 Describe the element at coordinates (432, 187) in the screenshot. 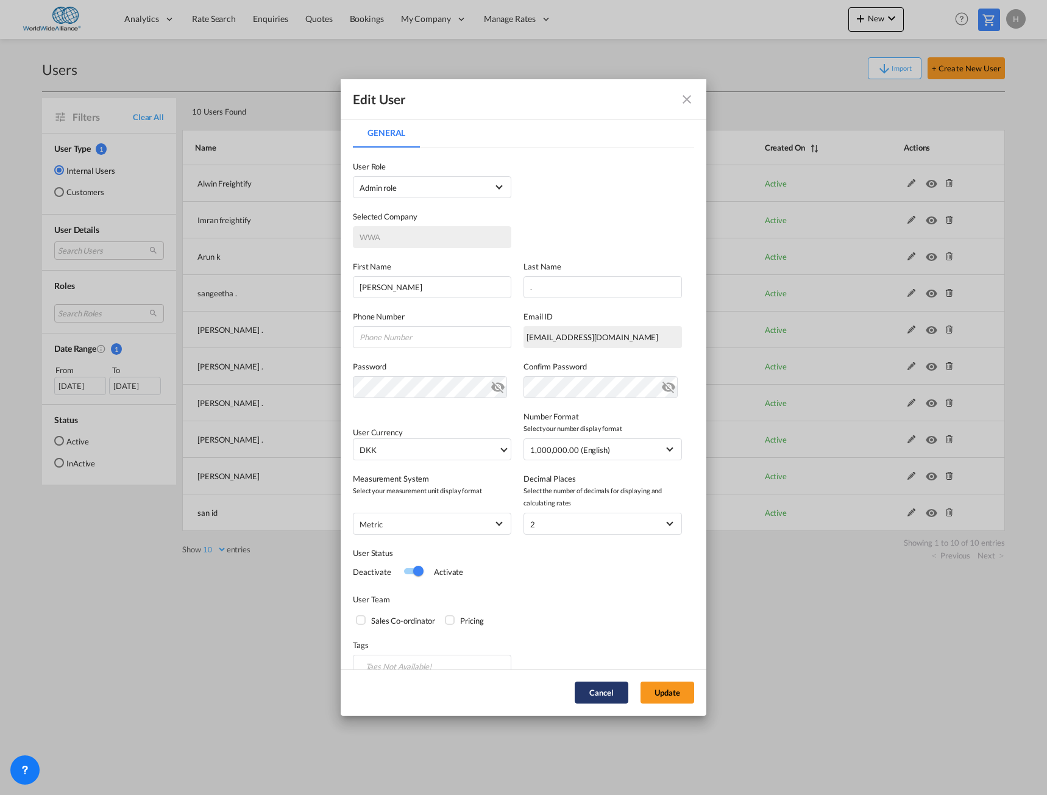

I see `md-select: {{(ctrl.parent.createData.viewShipper && !ctrl.parent.createData.user_data.role_id) ? 'N/A' : 'Se...` at that location.